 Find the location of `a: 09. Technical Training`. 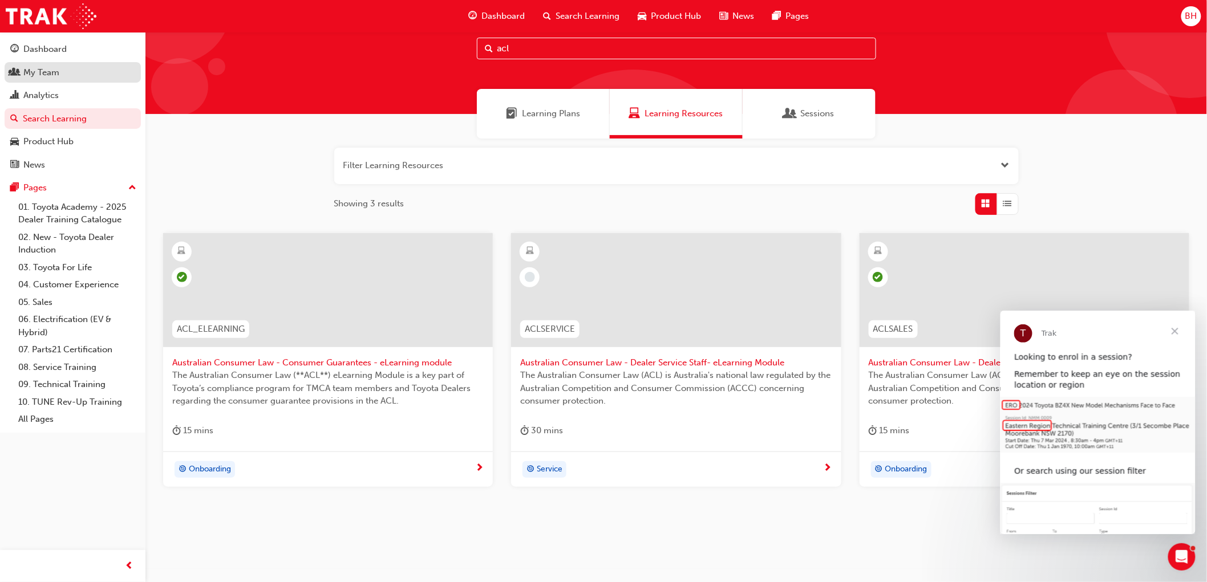

a: 09. Technical Training is located at coordinates (77, 384).